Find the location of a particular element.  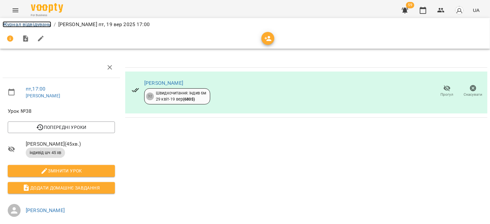

button: Попередні уроки is located at coordinates (61, 127).